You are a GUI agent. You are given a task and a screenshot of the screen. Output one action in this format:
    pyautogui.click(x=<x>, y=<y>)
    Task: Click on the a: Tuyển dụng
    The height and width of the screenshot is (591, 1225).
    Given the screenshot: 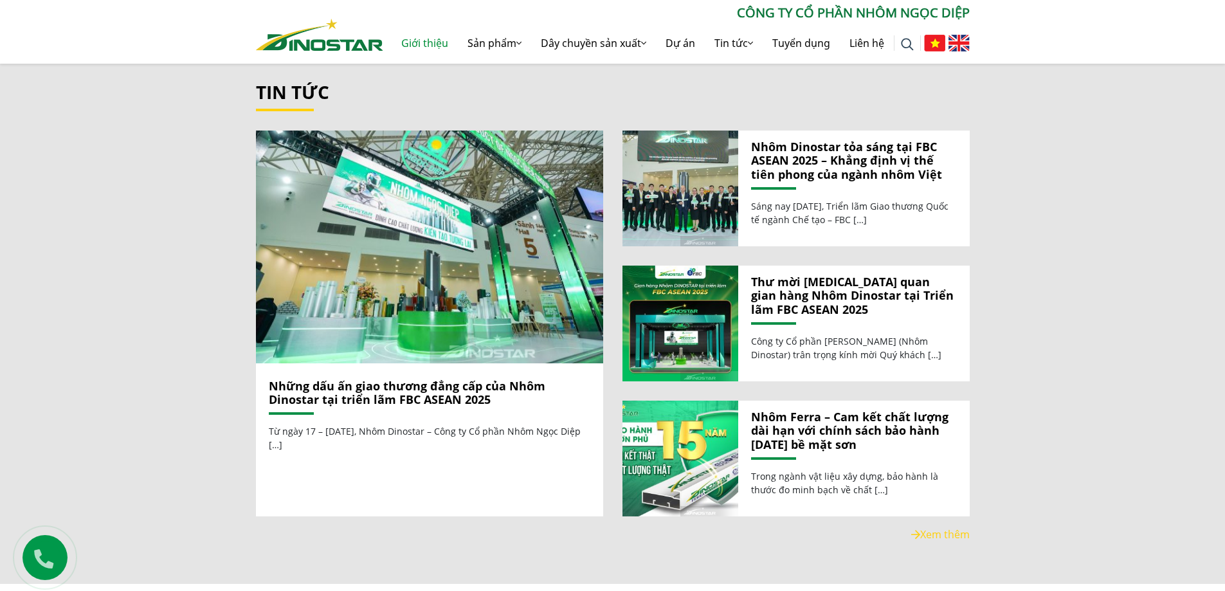 What is the action you would take?
    pyautogui.click(x=801, y=43)
    